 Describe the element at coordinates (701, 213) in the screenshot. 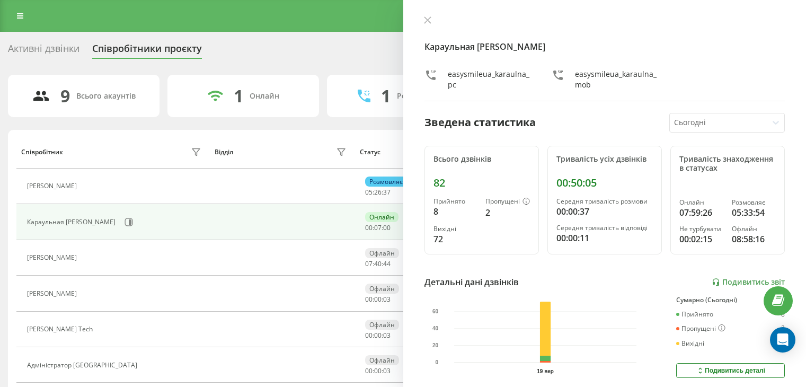

I see `div: 07:59:26` at that location.